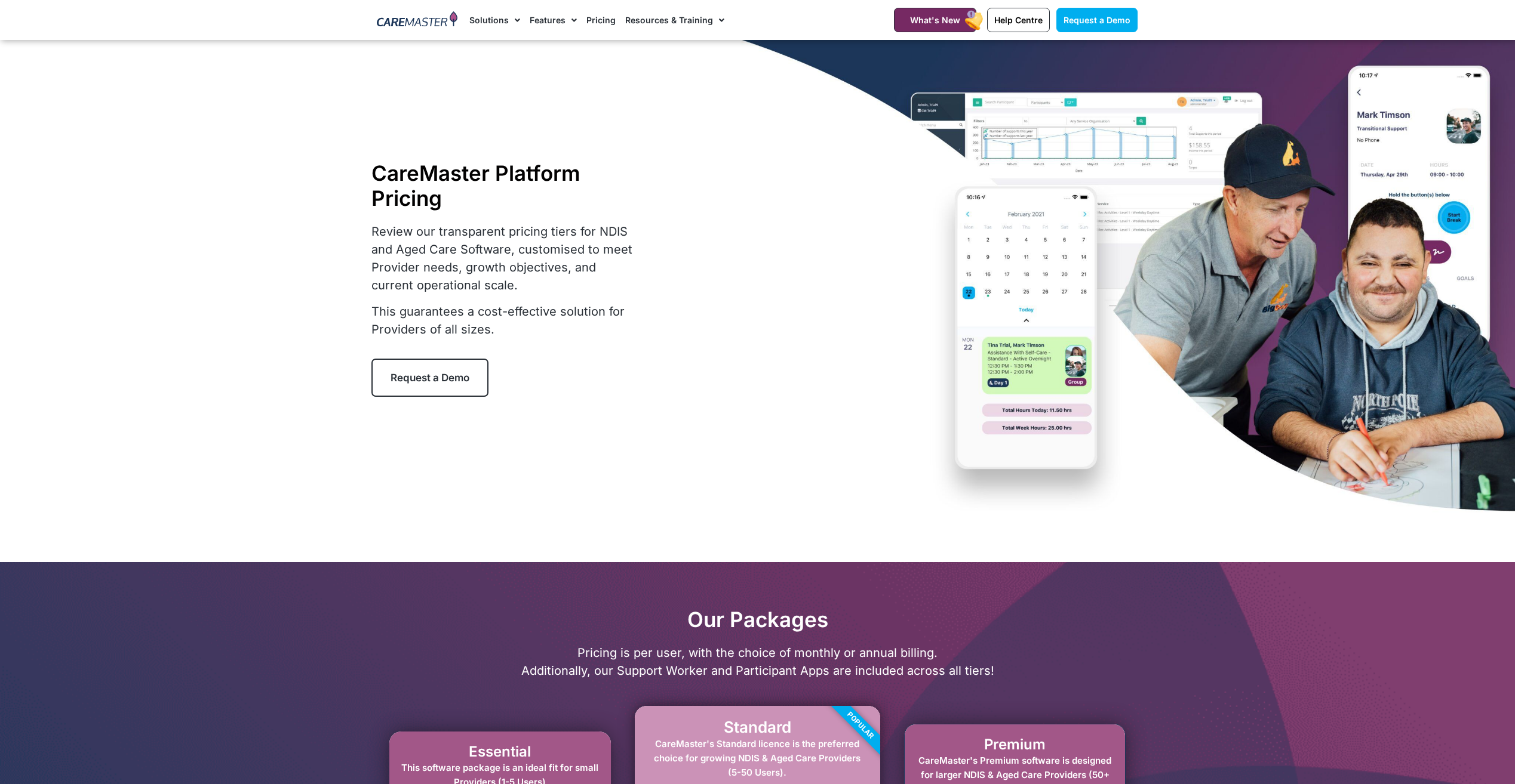 The image size is (1515, 784). What do you see at coordinates (758, 619) in the screenshot?
I see `h2: Our Packages` at bounding box center [758, 619].